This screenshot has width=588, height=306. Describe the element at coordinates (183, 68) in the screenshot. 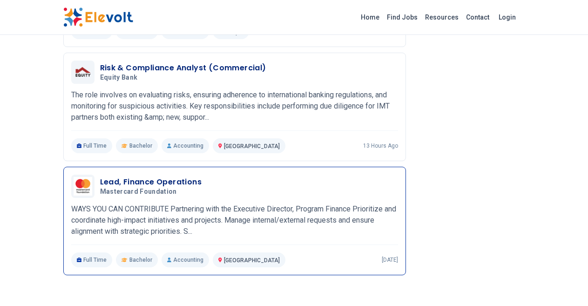

I see `h3: Risk & Compliance Analyst (Commercial)` at that location.